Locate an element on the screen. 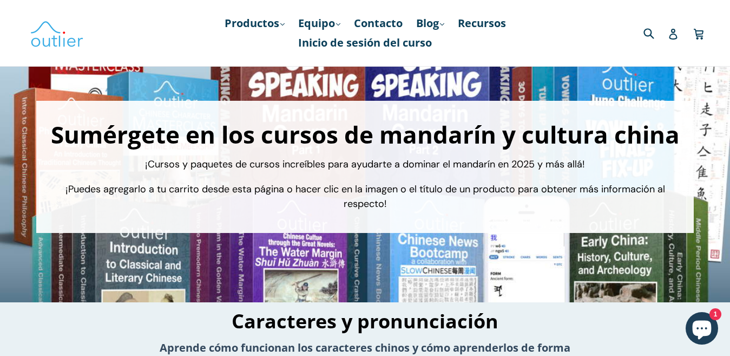 Image resolution: width=730 pixels, height=356 pixels. font: Contacto is located at coordinates (378, 23).